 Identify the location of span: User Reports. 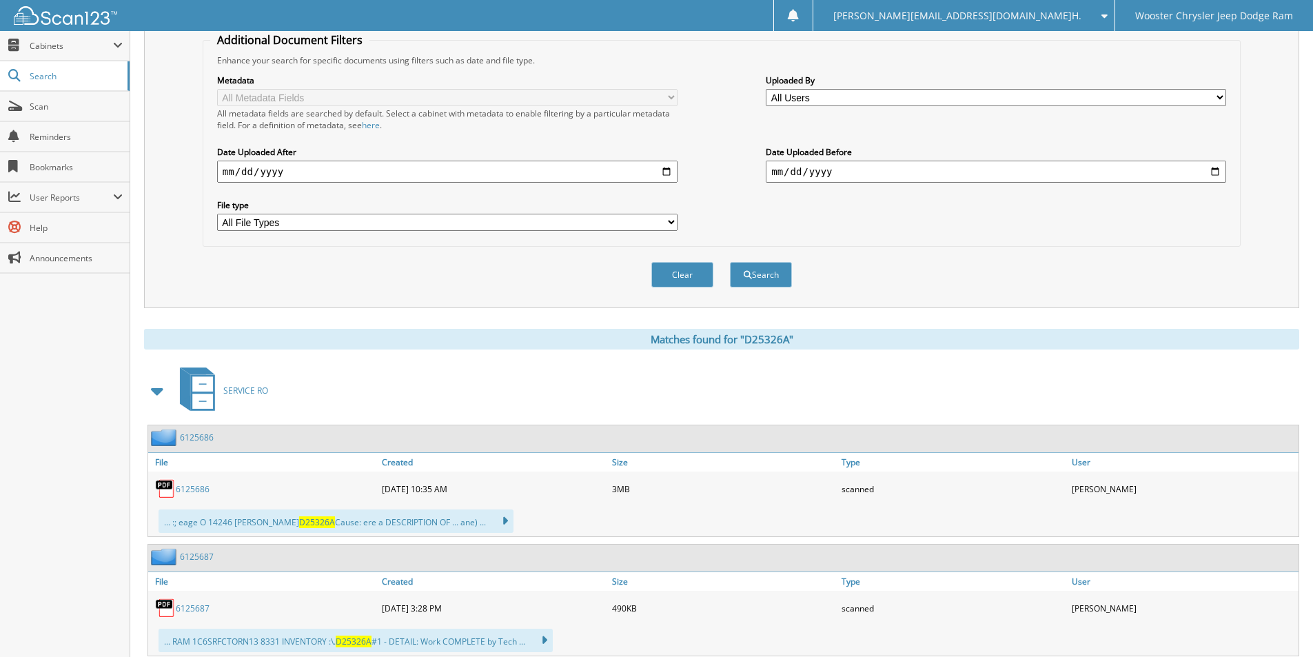
(71, 197).